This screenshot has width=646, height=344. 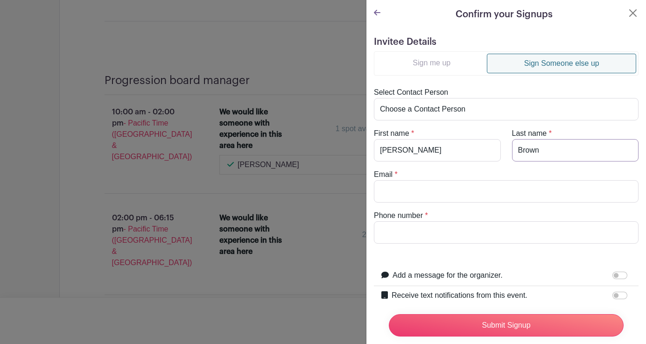 I want to click on h5: Invitee Details, so click(x=506, y=42).